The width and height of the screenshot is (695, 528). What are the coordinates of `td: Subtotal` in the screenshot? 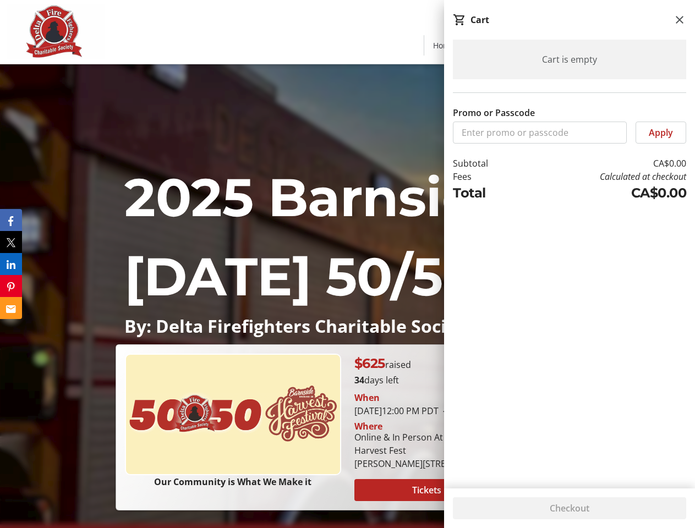 It's located at (486, 163).